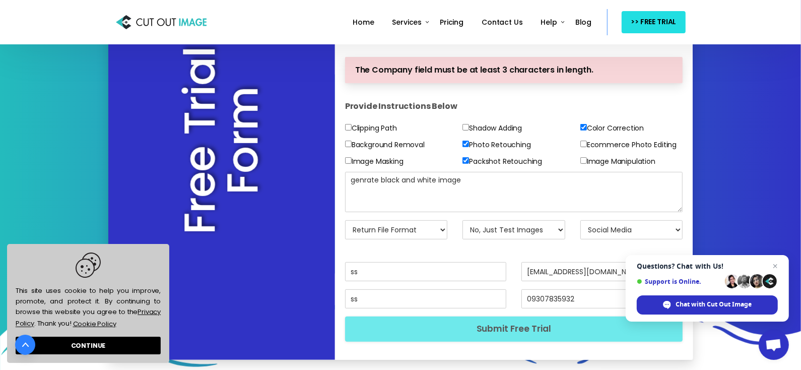 This screenshot has height=370, width=801. I want to click on input: Ecommerce Photo Editing, so click(584, 144).